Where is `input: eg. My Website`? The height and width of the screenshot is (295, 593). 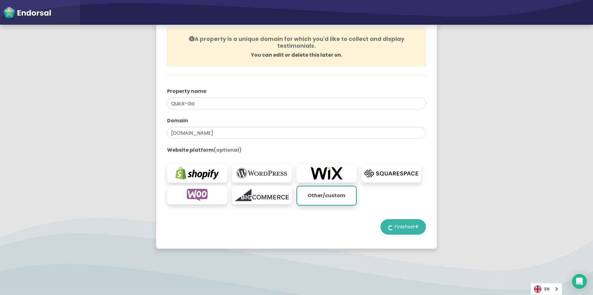
input: eg. My Website is located at coordinates (297, 103).